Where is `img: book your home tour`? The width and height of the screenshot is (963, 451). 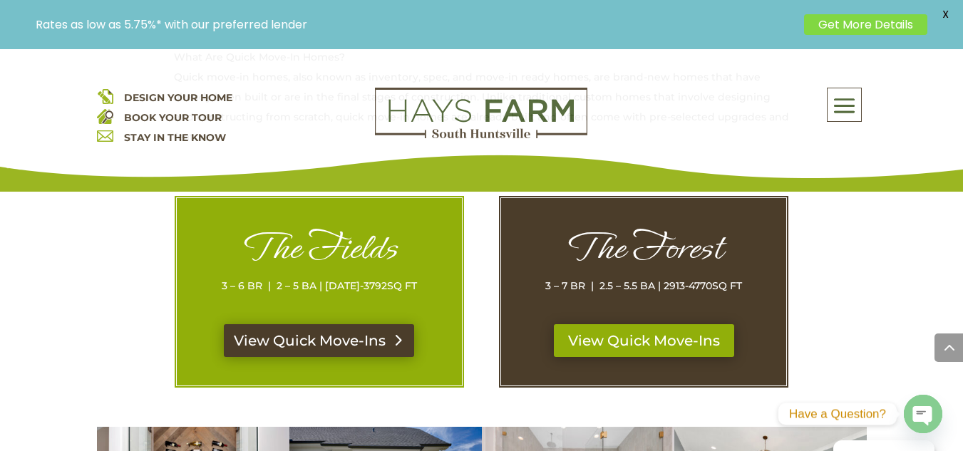 img: book your home tour is located at coordinates (105, 116).